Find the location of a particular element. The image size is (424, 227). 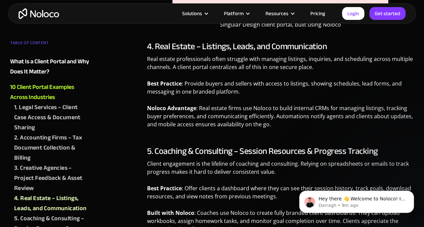

div: 3. Creative Agencies – Project Feedback & Asset Review is located at coordinates (52, 178).